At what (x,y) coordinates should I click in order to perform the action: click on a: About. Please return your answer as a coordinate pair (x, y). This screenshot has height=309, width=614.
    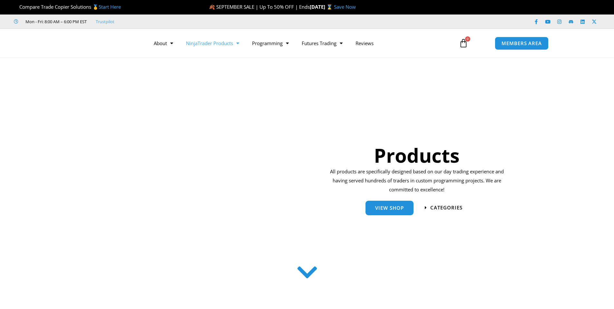
    Looking at the image, I should click on (163, 43).